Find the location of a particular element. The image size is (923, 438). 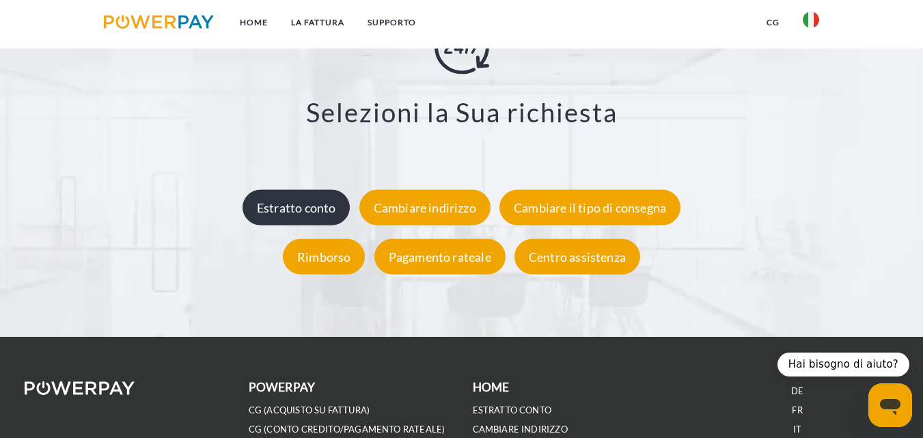

a: CG (Acquisto su fattura) is located at coordinates (309, 410).